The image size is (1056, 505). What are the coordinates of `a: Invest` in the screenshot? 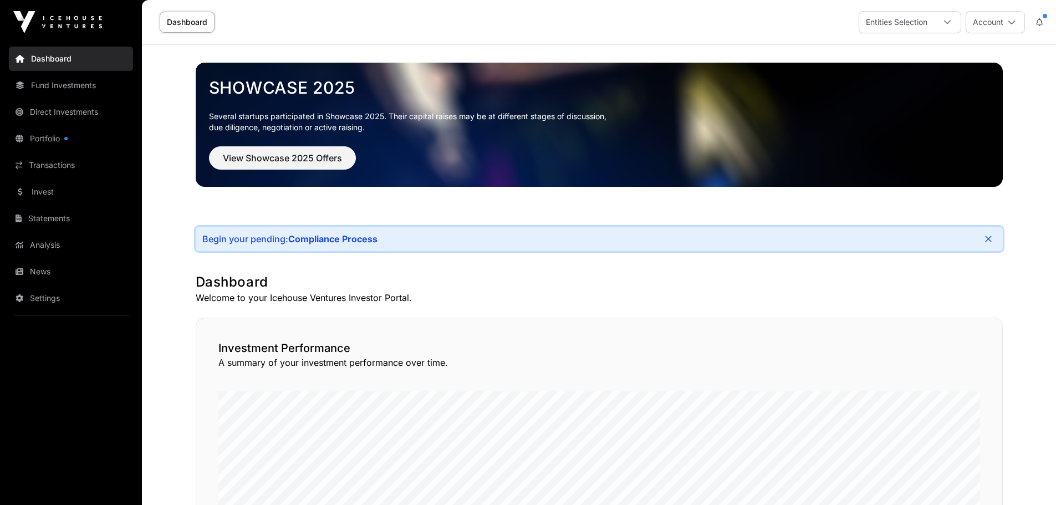 It's located at (71, 192).